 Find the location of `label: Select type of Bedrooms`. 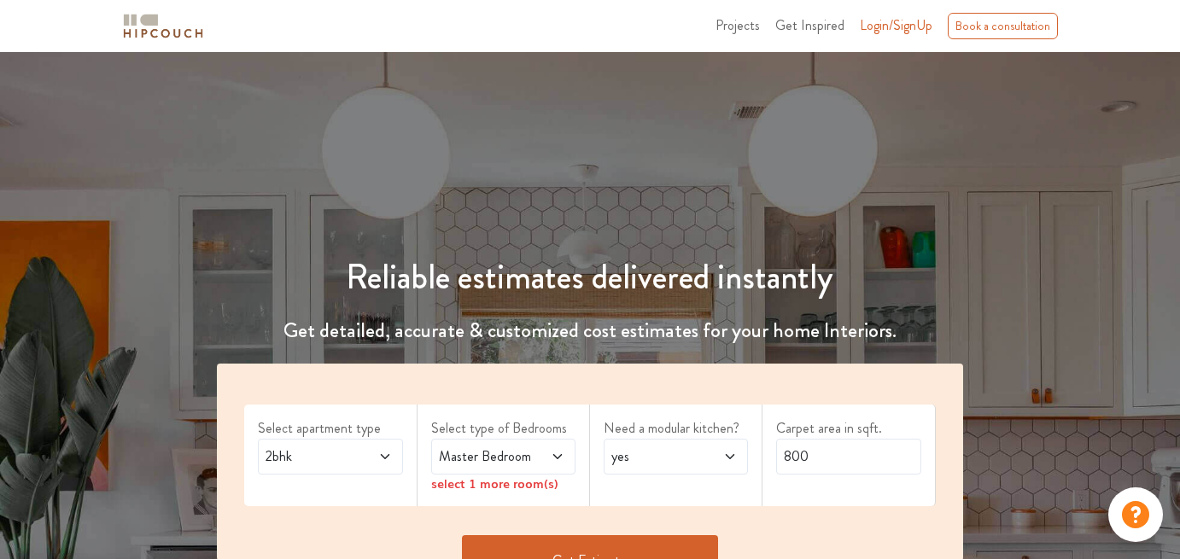

label: Select type of Bedrooms is located at coordinates (503, 429).